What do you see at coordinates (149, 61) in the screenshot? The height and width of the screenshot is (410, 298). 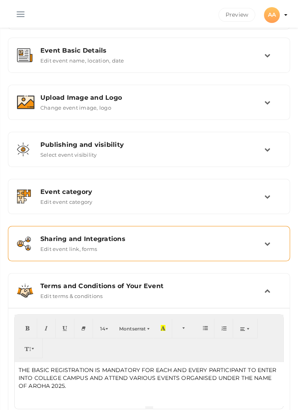 I see `a: Event Basic Details Edit event name, location, date` at bounding box center [149, 61].